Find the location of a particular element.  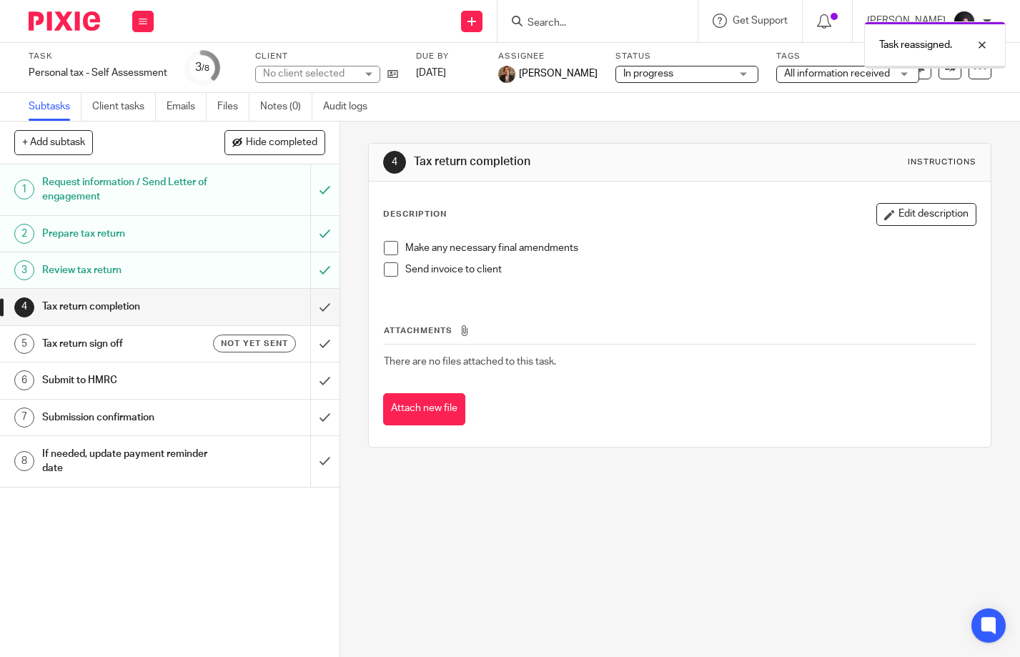

a: Notes (0) is located at coordinates (286, 106).